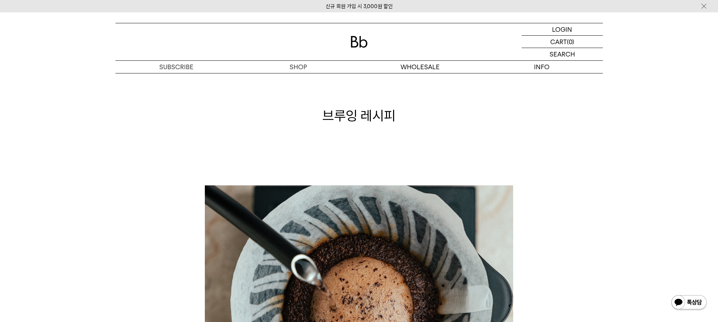  I want to click on p: SEARCH, so click(562, 54).